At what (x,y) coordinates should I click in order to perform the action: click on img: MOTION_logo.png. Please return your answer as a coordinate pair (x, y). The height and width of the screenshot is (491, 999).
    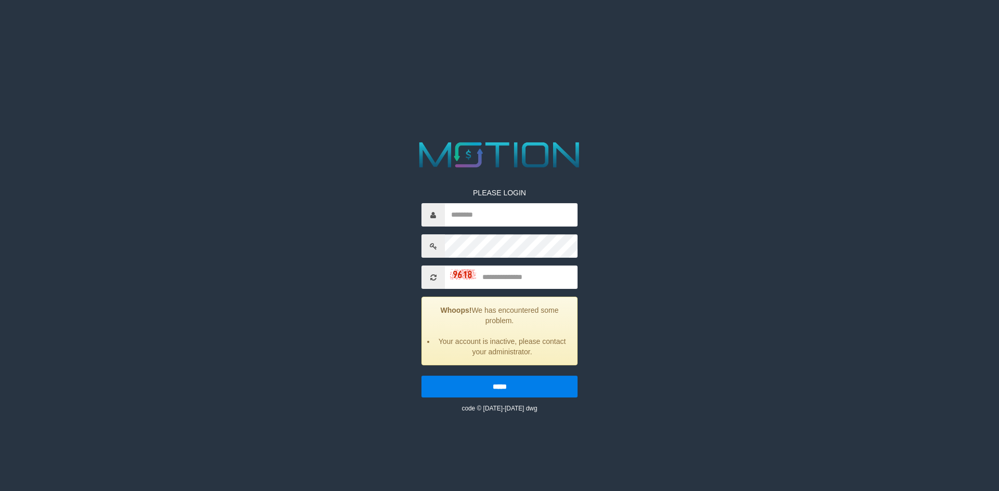
    Looking at the image, I should click on (499, 155).